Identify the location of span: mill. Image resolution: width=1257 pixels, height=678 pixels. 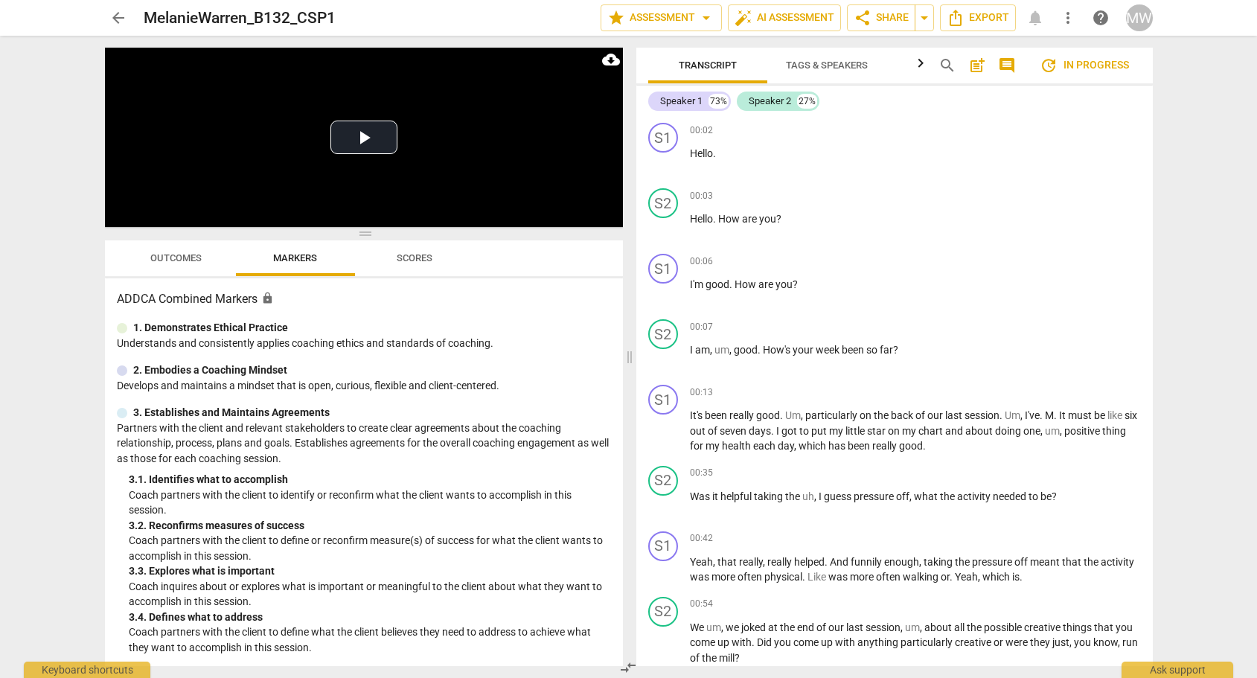
(726, 658).